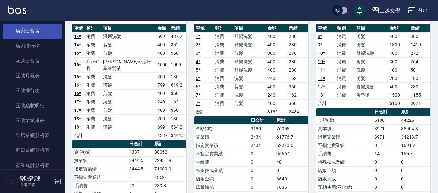 The width and height of the screenshot is (438, 193). Describe the element at coordinates (32, 31) in the screenshot. I see `a: 店家日報表` at that location.